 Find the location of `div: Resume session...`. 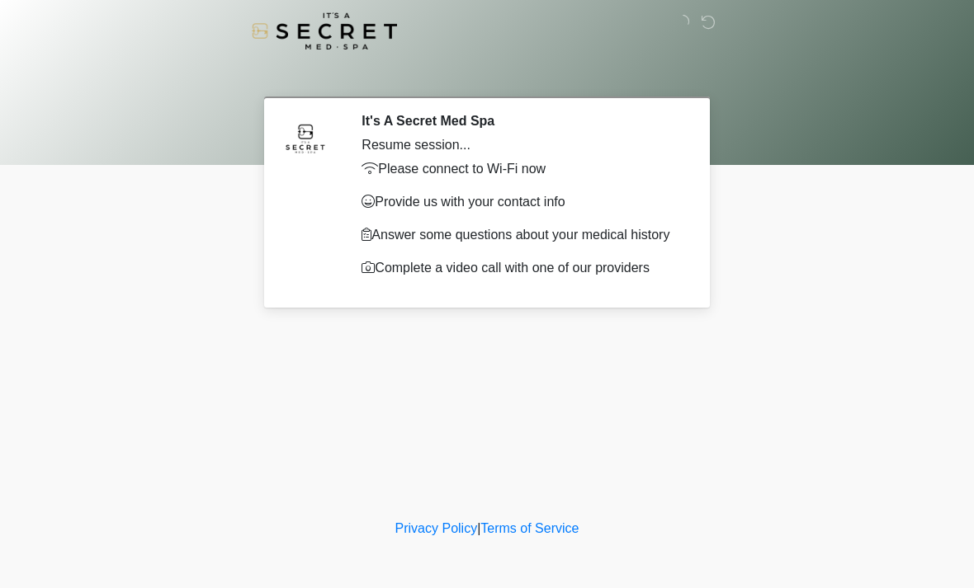

div: Resume session... is located at coordinates (521, 145).